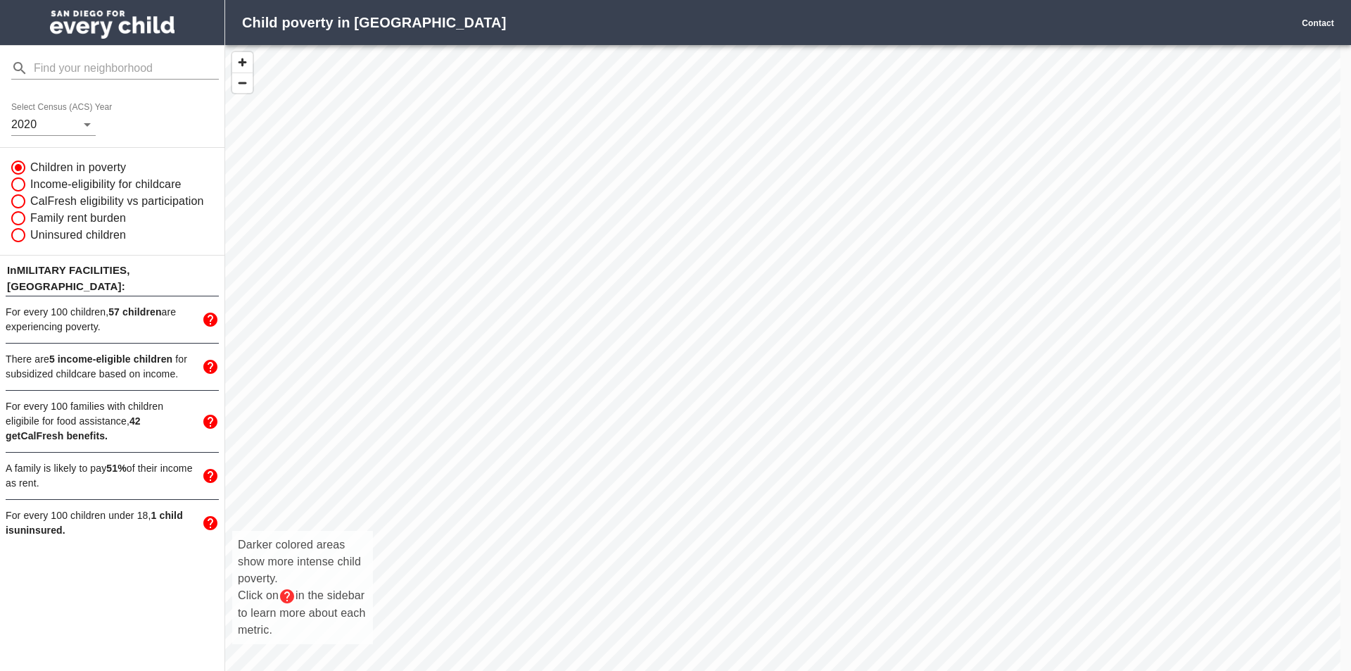  I want to click on span: 57 children, so click(134, 312).